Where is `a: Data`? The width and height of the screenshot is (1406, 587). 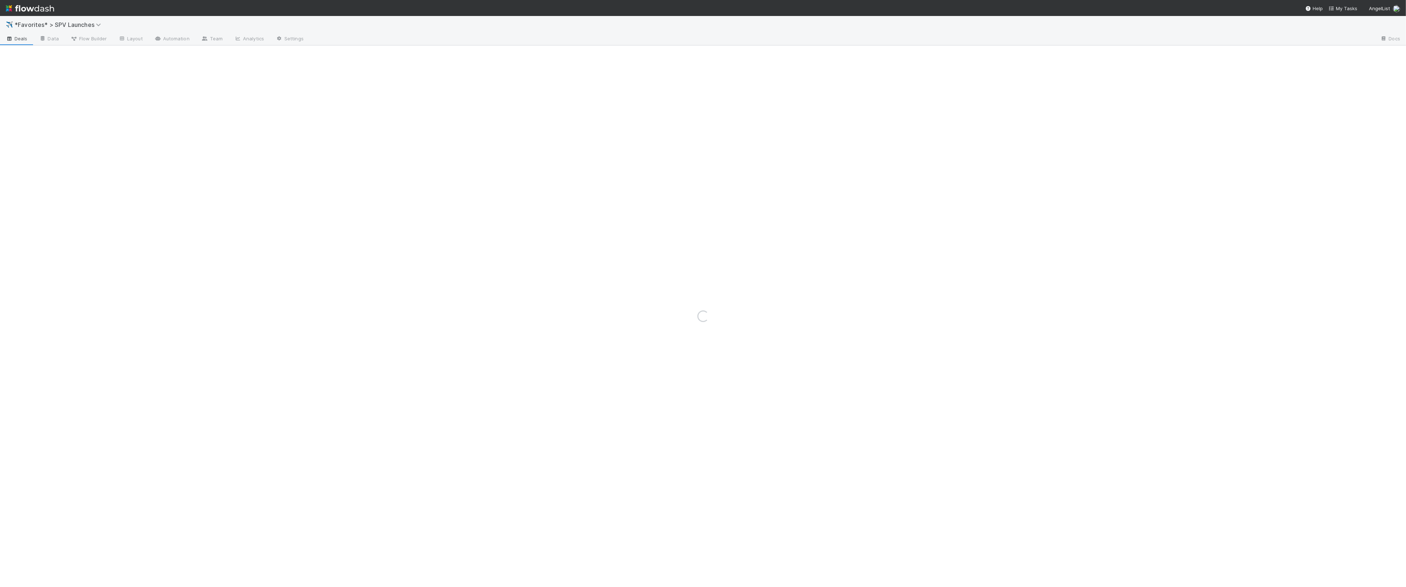
a: Data is located at coordinates (49, 39).